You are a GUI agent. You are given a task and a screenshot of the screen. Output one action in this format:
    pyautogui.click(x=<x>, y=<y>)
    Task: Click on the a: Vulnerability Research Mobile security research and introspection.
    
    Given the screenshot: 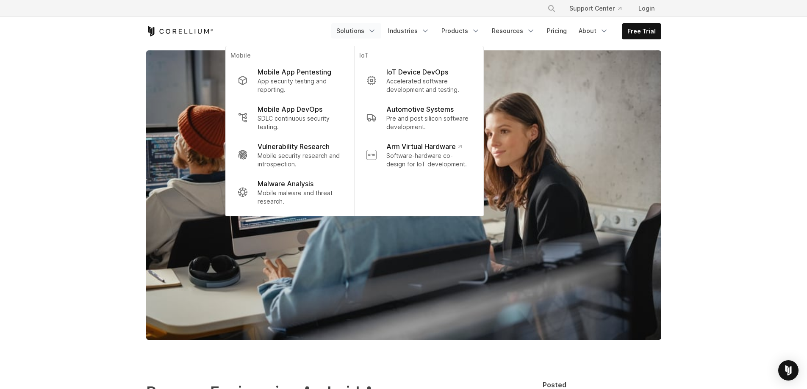 What is the action you would take?
    pyautogui.click(x=289, y=155)
    